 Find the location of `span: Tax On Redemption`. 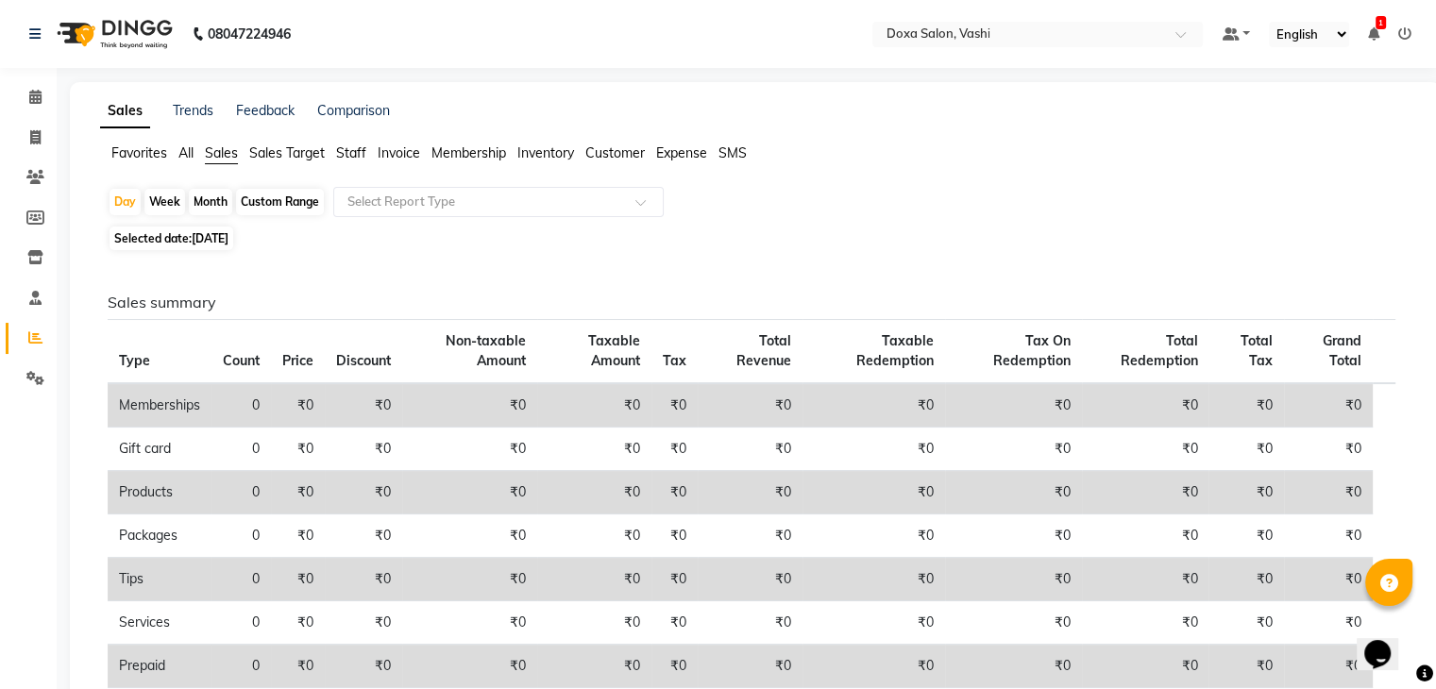

span: Tax On Redemption is located at coordinates (1032, 350).